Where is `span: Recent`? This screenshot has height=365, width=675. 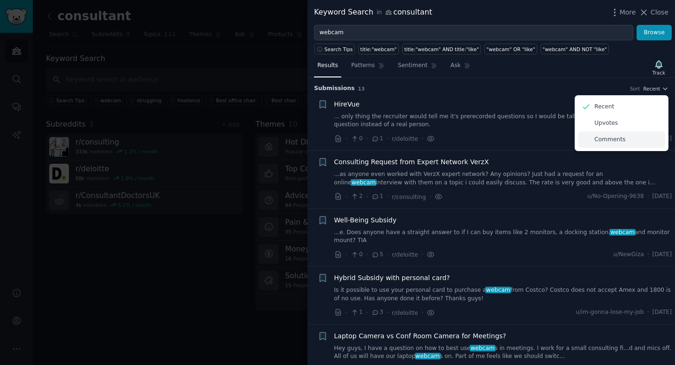
span: Recent is located at coordinates (651, 89).